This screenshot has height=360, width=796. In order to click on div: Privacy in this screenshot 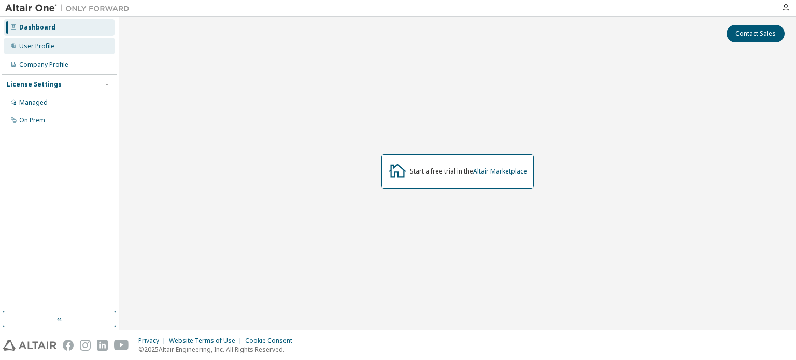, I will do `click(153, 341)`.